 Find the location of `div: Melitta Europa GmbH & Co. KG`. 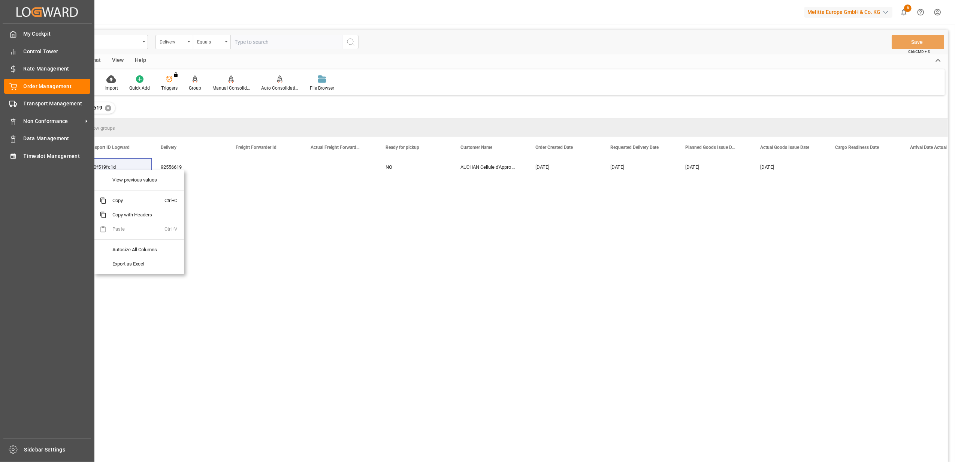

div: Melitta Europa GmbH & Co. KG is located at coordinates (848, 12).